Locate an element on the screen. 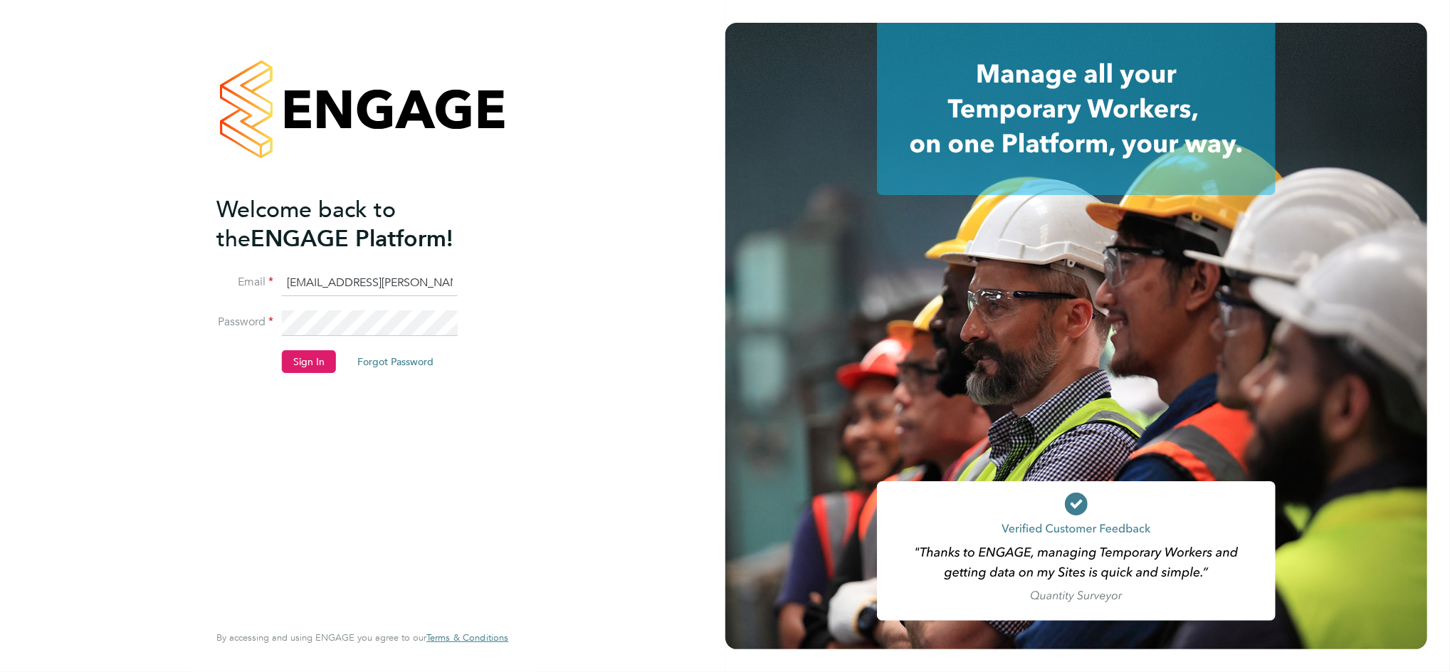 The width and height of the screenshot is (1450, 672). input: Enter your work email... is located at coordinates (369, 283).